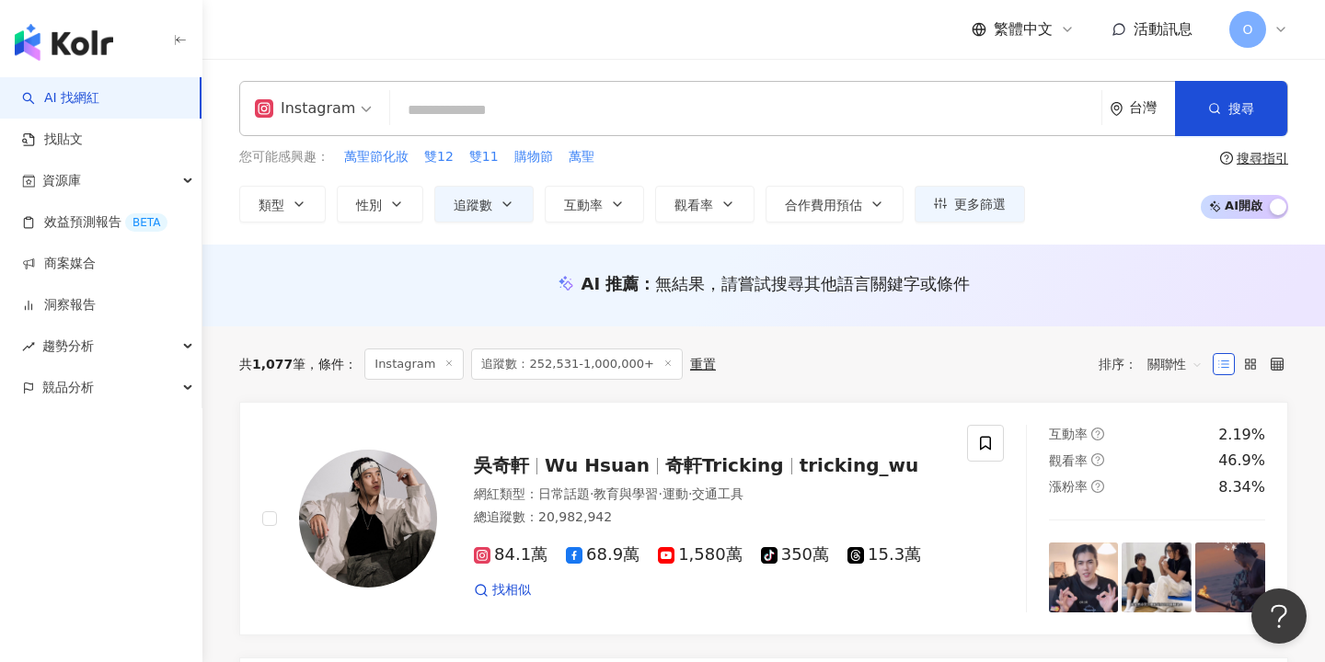  What do you see at coordinates (61, 98) in the screenshot?
I see `a: searchAI 找網紅` at bounding box center [61, 98].